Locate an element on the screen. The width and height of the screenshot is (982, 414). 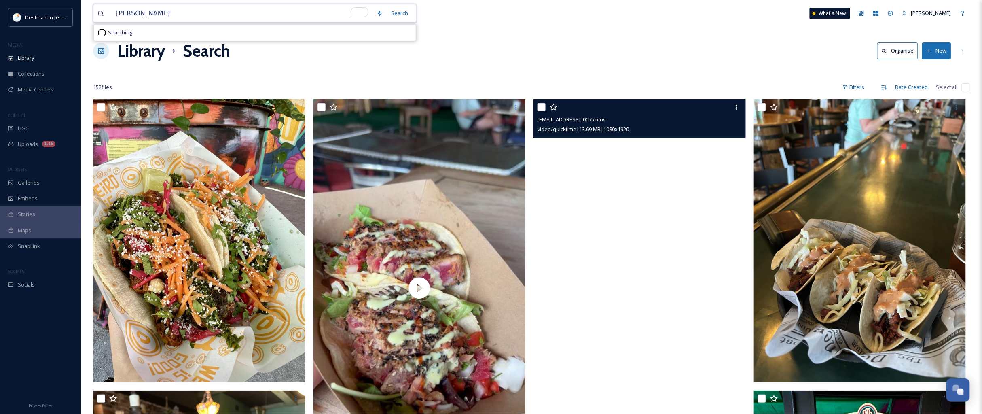
button: Organise is located at coordinates (897, 51).